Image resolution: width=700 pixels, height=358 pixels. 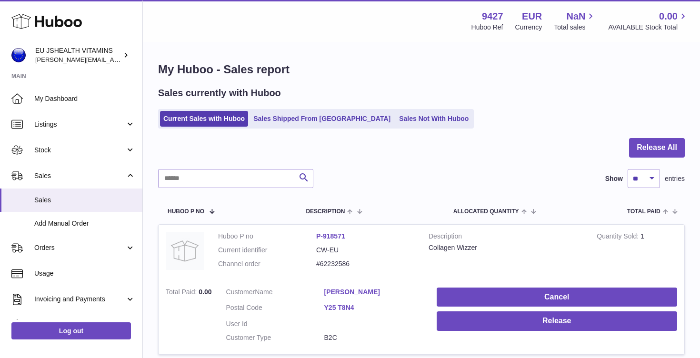 I want to click on dt: Name, so click(x=275, y=293).